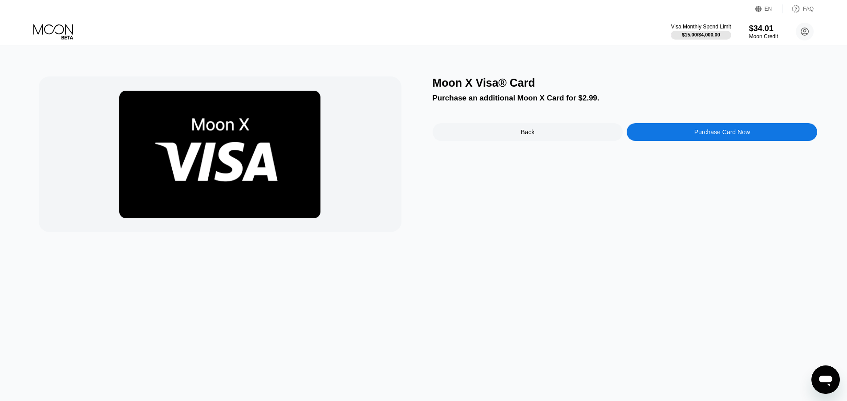  Describe the element at coordinates (700, 32) in the screenshot. I see `div: Visa Monthly Spend Limit$15.00/$4,000.00` at that location.